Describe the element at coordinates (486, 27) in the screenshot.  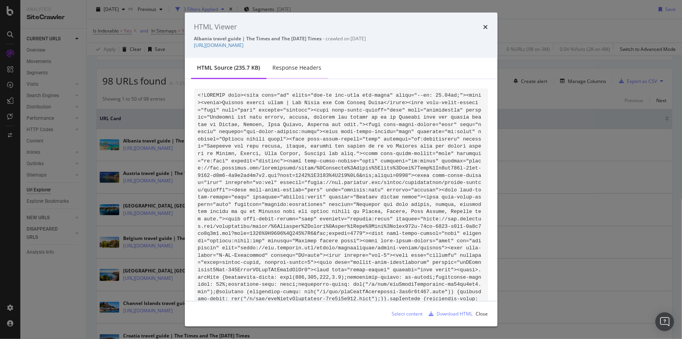
I see `div: times` at that location.